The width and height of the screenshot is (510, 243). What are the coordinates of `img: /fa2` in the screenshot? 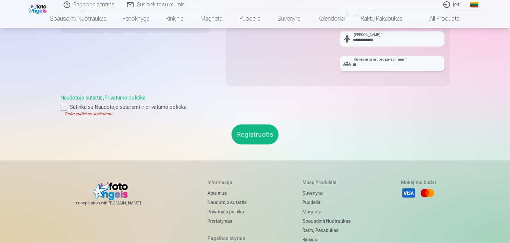 It's located at (38, 8).